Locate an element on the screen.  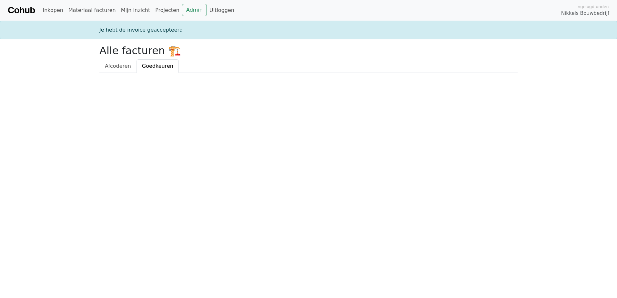
span: Ingelogd onder: is located at coordinates (593, 6).